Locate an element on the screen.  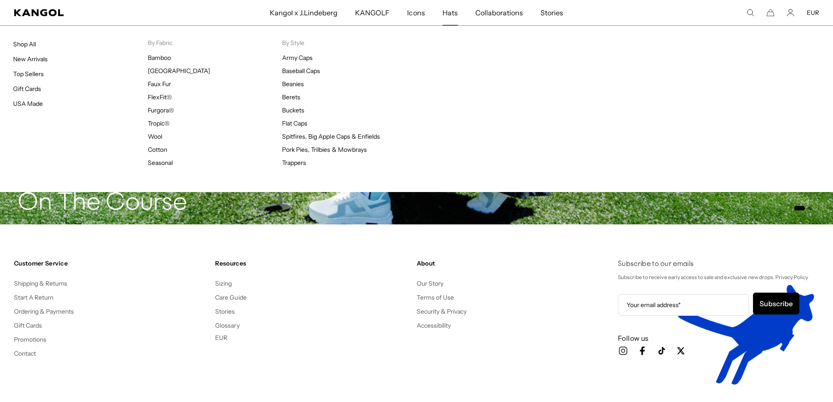
a: Berets is located at coordinates (291, 97).